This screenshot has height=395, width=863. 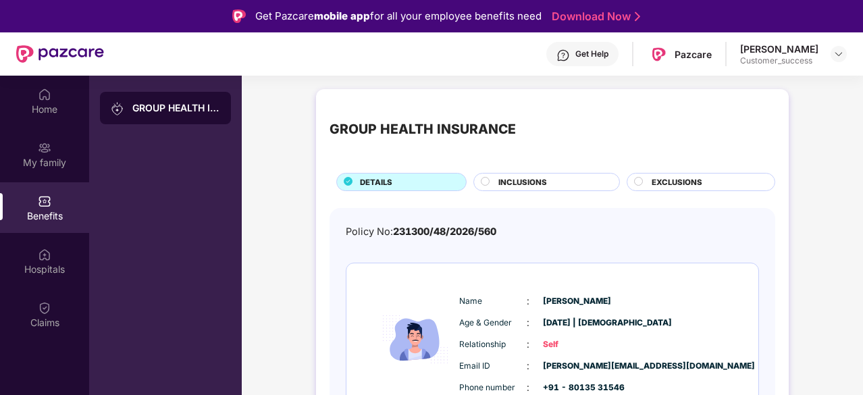 I want to click on div: Pazcare, so click(x=693, y=54).